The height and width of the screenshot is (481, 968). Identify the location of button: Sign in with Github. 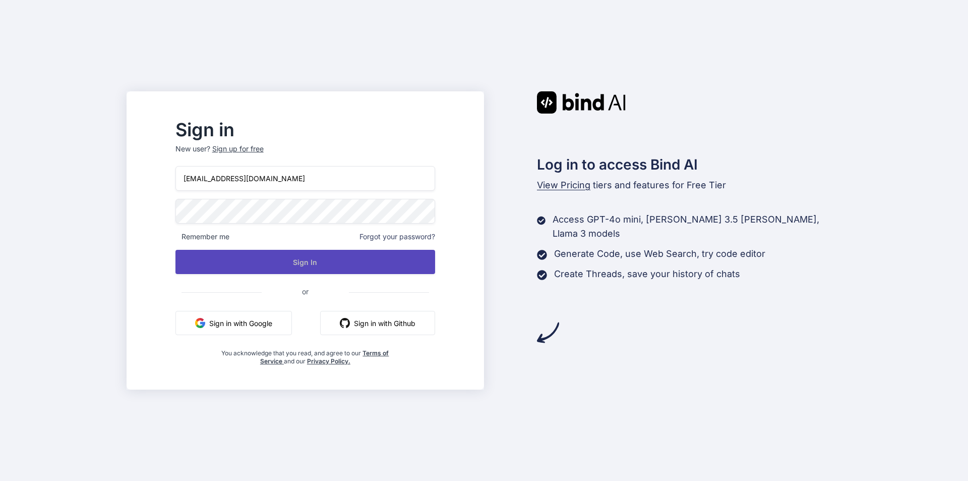
(378, 323).